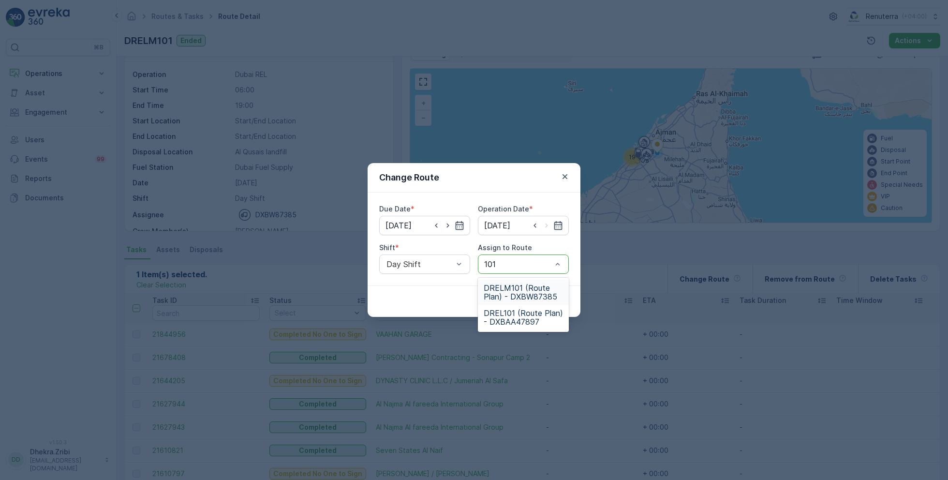 The image size is (948, 480). Describe the element at coordinates (523, 317) in the screenshot. I see `span: DREL101 (Route Plan) - DXBAA47897` at that location.